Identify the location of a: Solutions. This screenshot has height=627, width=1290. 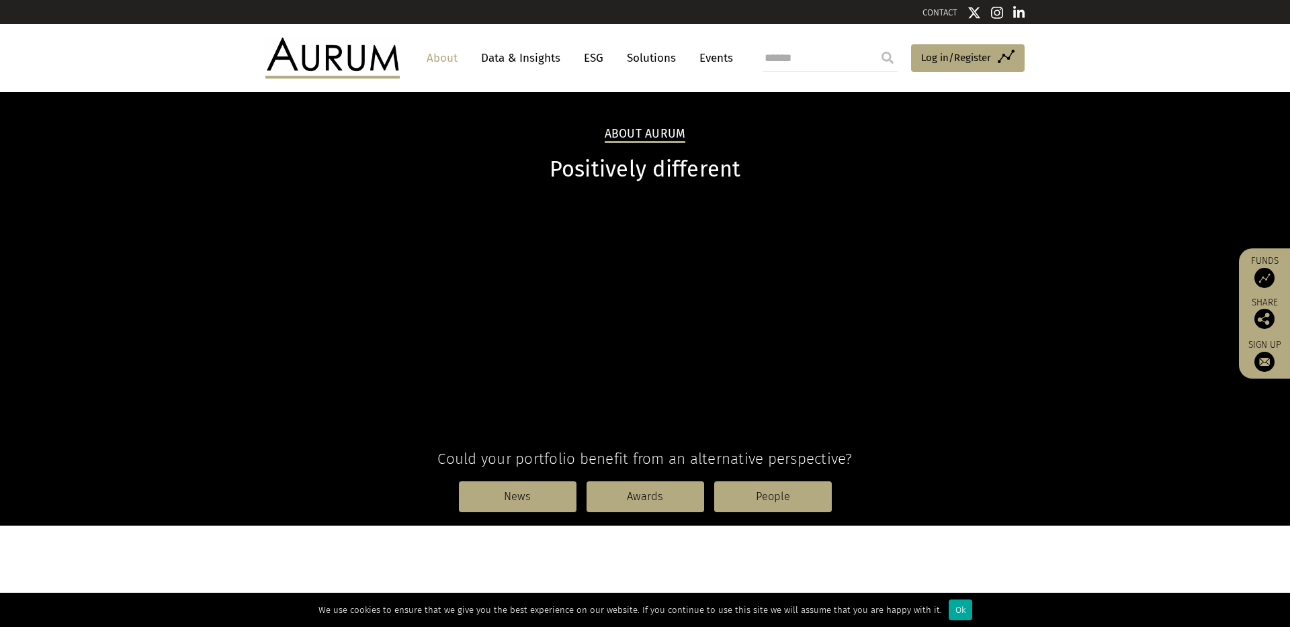
(651, 58).